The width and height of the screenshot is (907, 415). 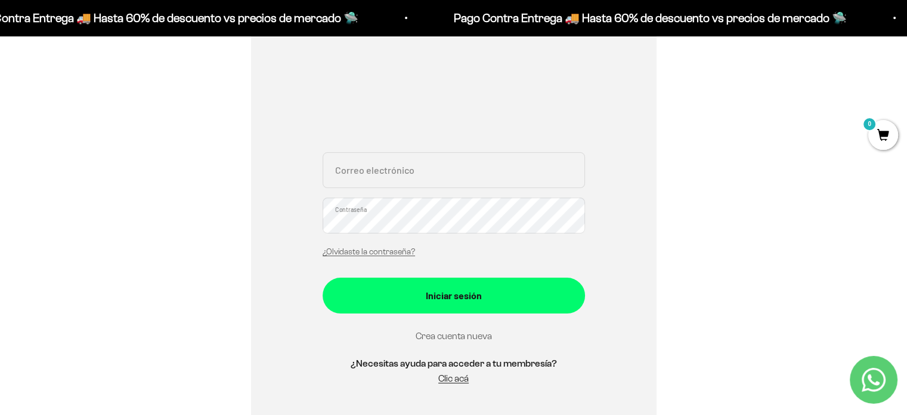 I want to click on a: 0, so click(x=883, y=136).